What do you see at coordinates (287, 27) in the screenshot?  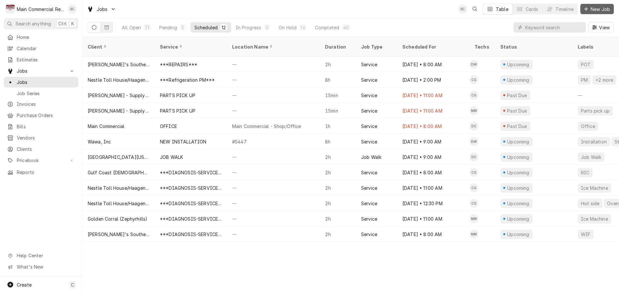 I see `div: On Hold` at bounding box center [287, 27].